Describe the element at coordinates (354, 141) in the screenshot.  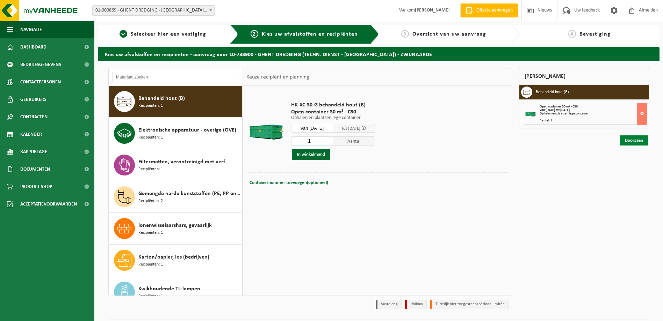
I see `span: Aantal` at that location.